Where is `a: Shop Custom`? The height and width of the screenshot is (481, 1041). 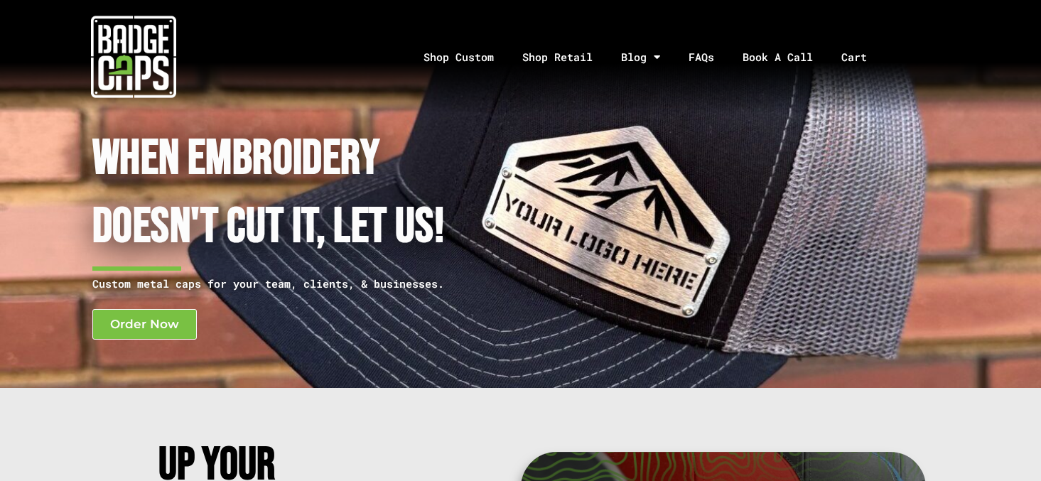
a: Shop Custom is located at coordinates (458, 57).